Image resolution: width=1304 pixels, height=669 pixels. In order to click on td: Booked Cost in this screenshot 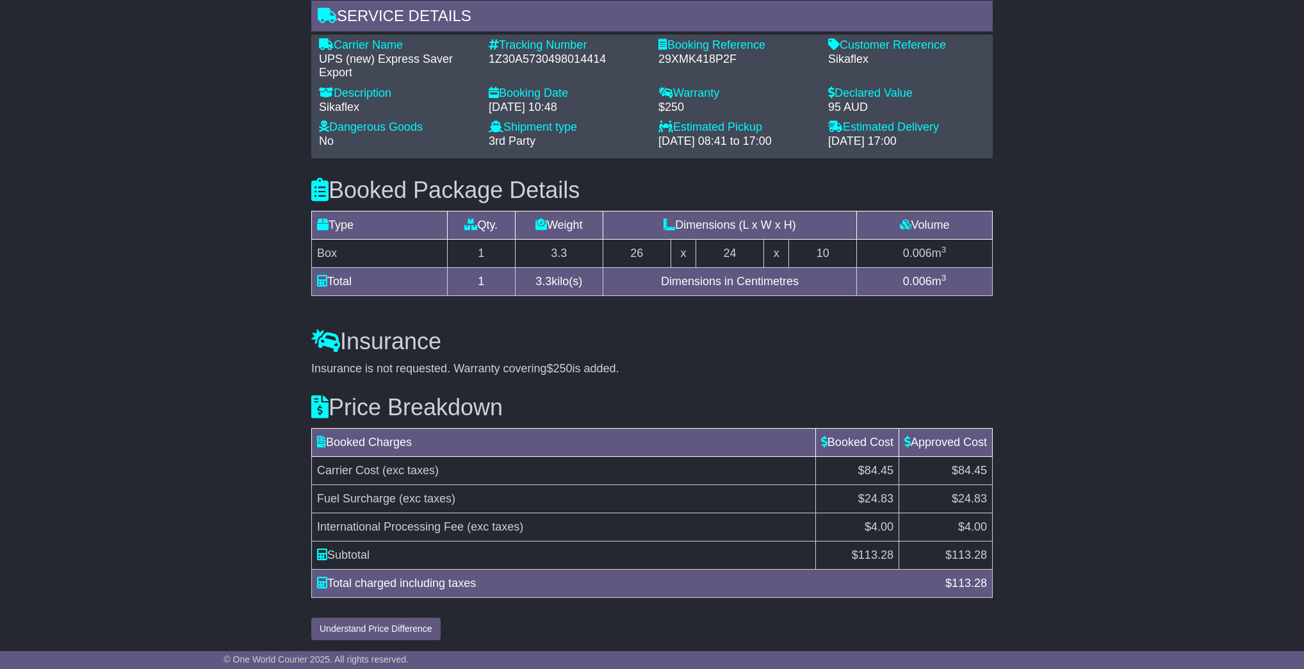, I will do `click(857, 442)`.